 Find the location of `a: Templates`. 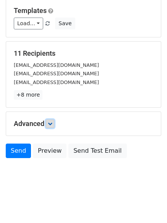

a: Templates is located at coordinates (30, 10).